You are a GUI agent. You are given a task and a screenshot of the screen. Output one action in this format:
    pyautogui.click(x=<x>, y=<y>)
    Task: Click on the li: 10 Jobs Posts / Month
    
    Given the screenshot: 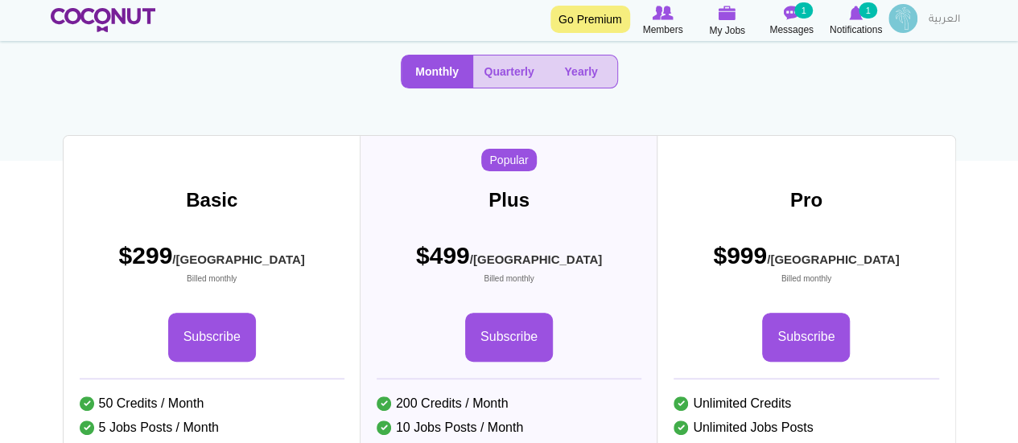 What is the action you would take?
    pyautogui.click(x=509, y=428)
    